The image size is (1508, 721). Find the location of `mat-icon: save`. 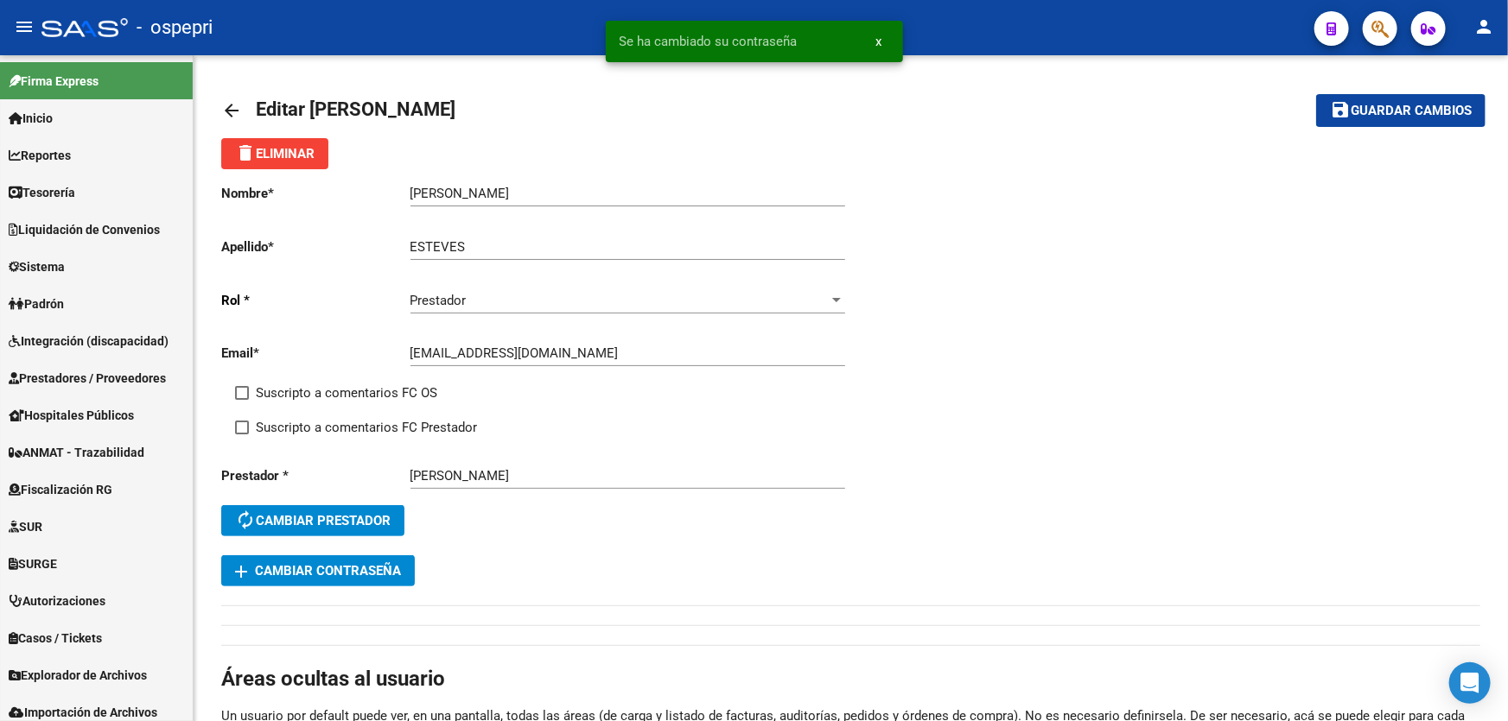

mat-icon: save is located at coordinates (1340, 110).